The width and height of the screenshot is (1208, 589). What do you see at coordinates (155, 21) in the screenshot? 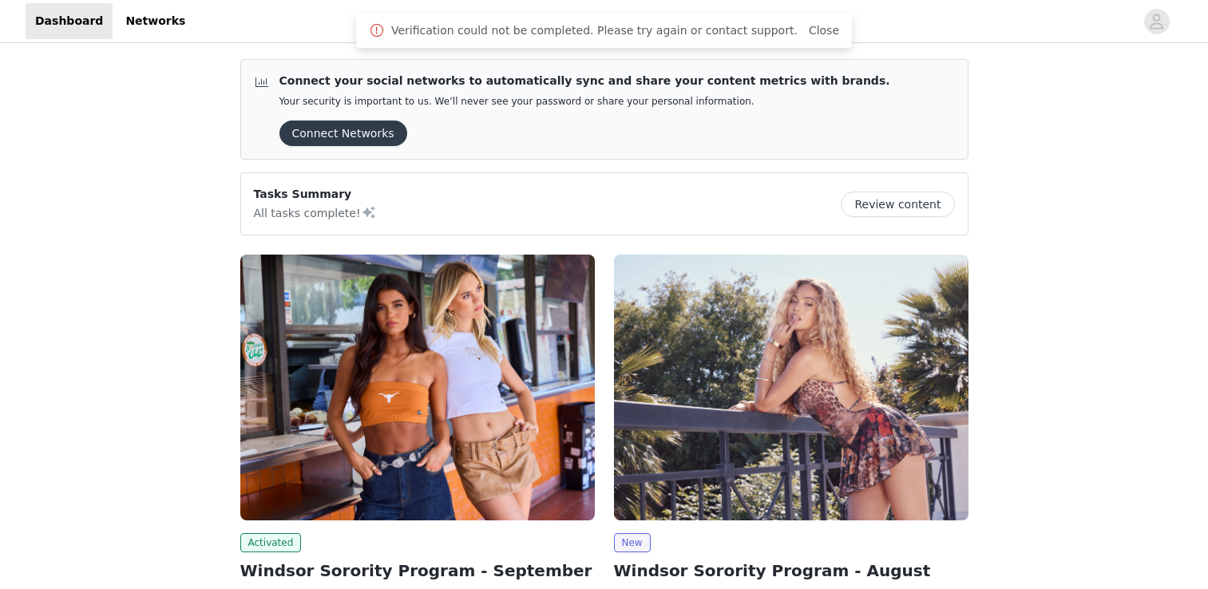
I see `a: Networks` at bounding box center [155, 21].